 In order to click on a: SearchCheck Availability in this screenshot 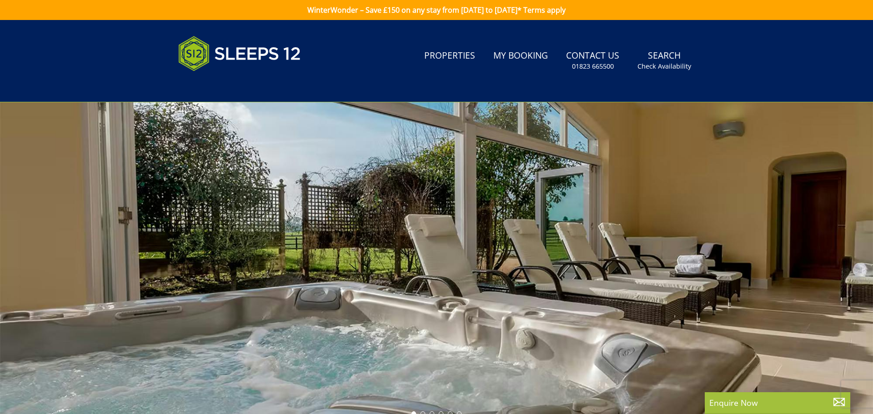, I will do `click(664, 60)`.